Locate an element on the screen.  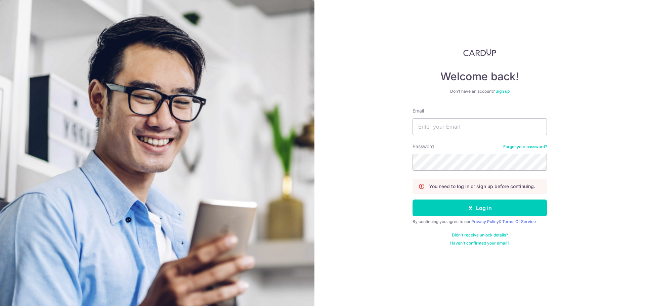
a: Haven't confirmed your email? is located at coordinates (480, 243).